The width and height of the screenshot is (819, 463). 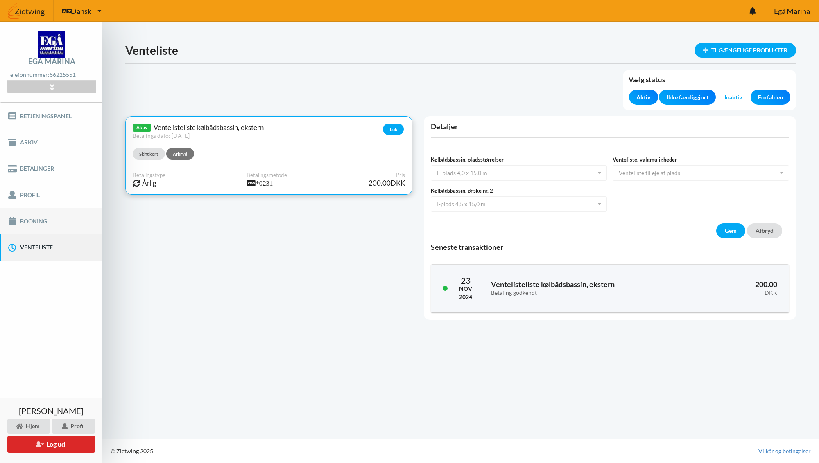 What do you see at coordinates (142, 128) in the screenshot?
I see `div: Aktiv` at bounding box center [142, 128].